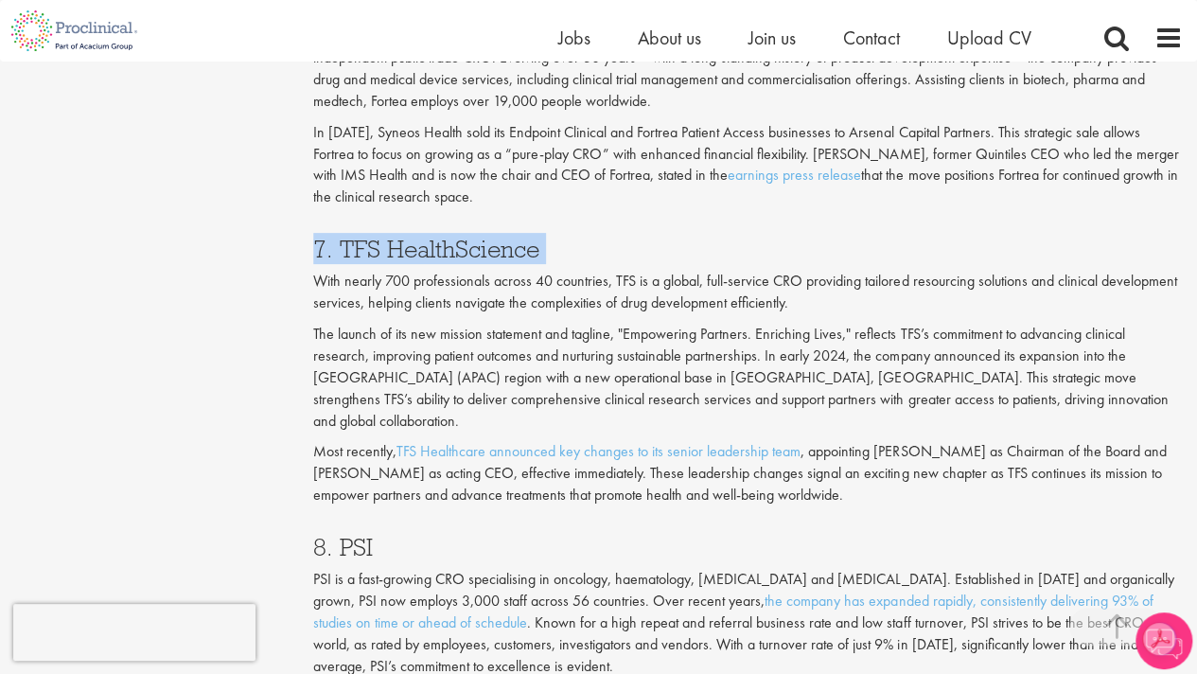 This screenshot has width=1197, height=674. Describe the element at coordinates (872, 38) in the screenshot. I see `a: Contact` at that location.